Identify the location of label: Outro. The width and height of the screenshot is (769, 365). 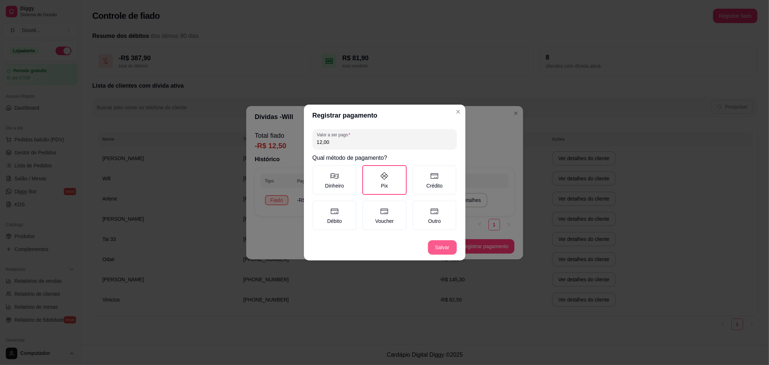
(434, 215).